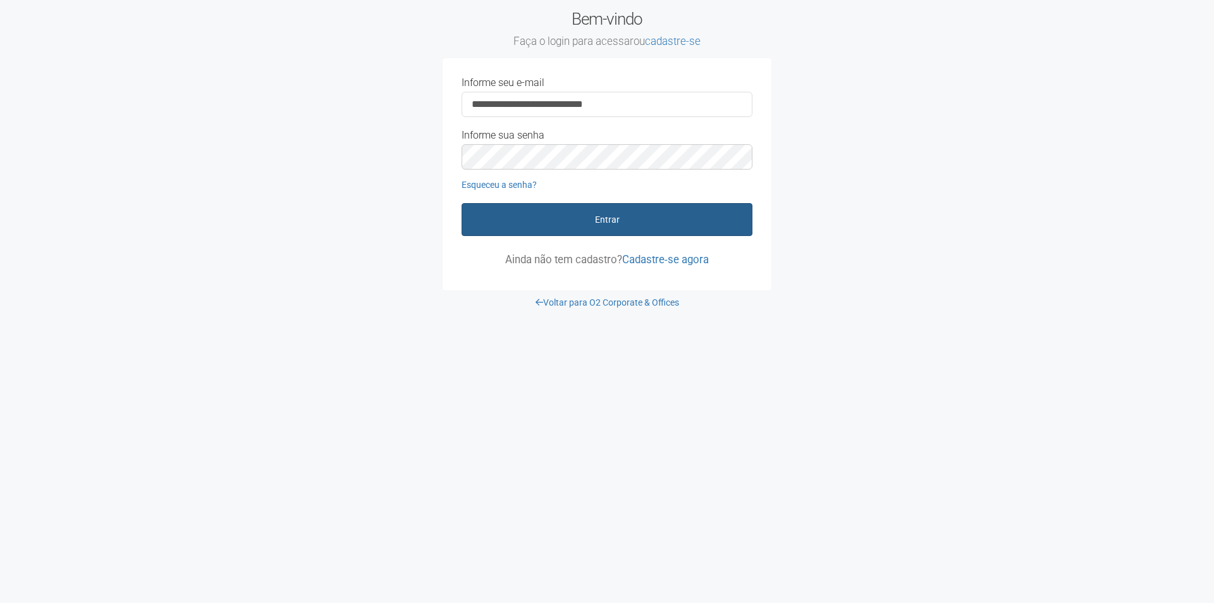 The height and width of the screenshot is (603, 1214). What do you see at coordinates (665, 259) in the screenshot?
I see `a: Cadastre-se agora` at bounding box center [665, 259].